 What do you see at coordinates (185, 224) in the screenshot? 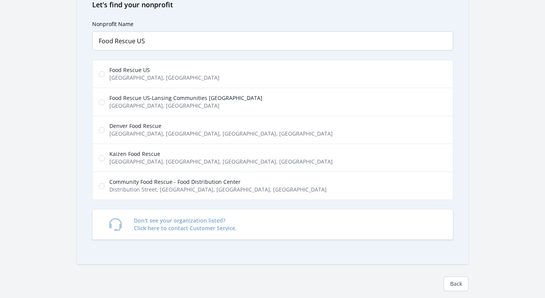
I see `p: Don't see your organization listed? Click here to contact Customer Service.` at bounding box center [185, 224].